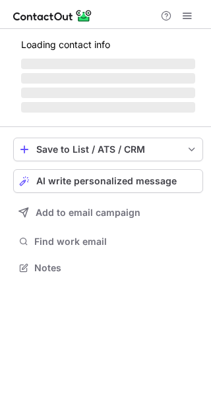 This screenshot has height=395, width=211. What do you see at coordinates (106, 181) in the screenshot?
I see `span: AI write personalized message` at bounding box center [106, 181].